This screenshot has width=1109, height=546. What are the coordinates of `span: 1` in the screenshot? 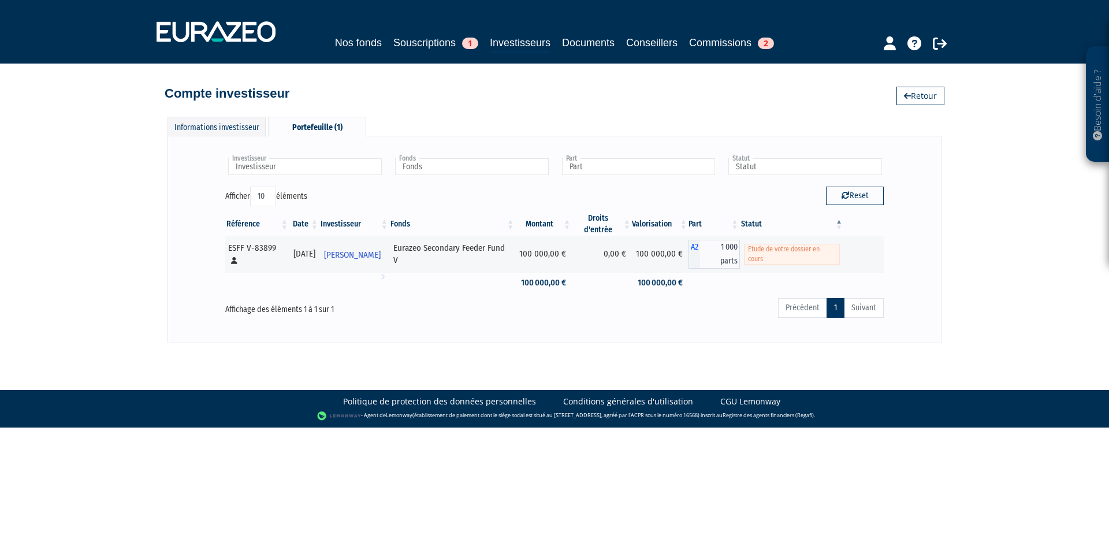 It's located at (470, 43).